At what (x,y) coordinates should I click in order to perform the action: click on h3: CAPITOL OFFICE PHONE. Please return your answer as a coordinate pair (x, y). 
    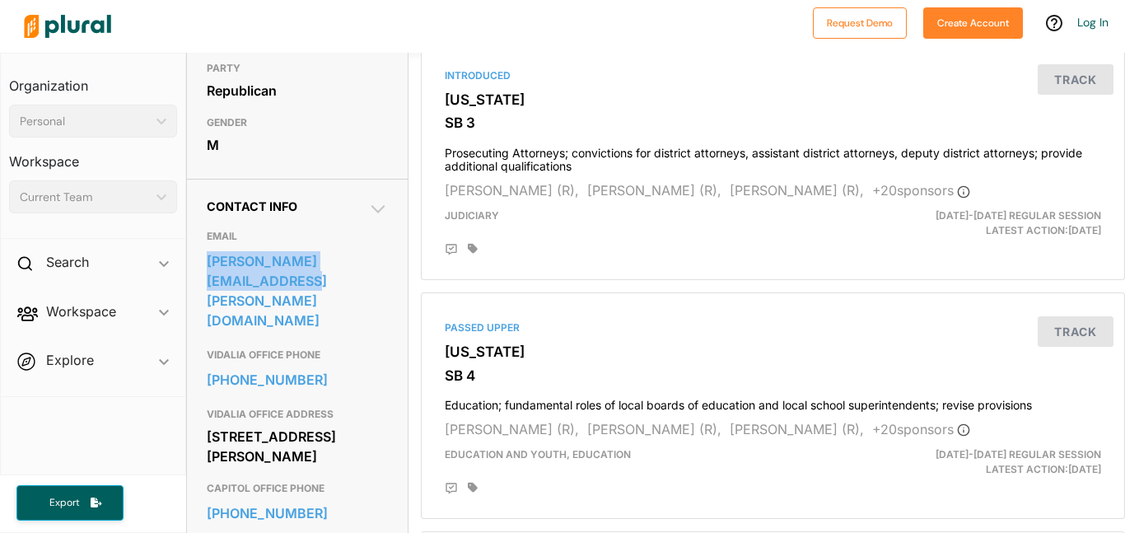
    Looking at the image, I should click on (297, 488).